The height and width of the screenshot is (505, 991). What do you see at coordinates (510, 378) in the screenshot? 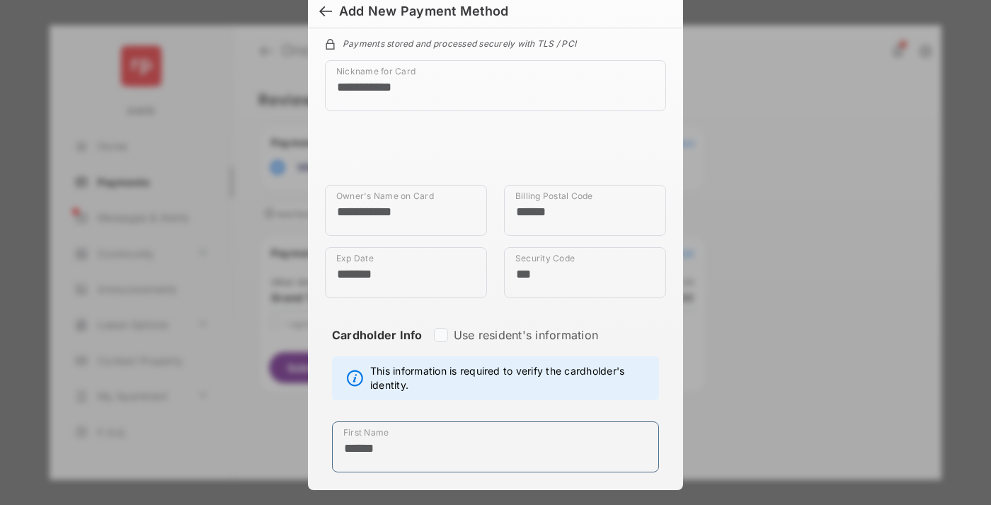
I see `span: This information is required to verify the cardholder's identity.` at bounding box center [510, 378].